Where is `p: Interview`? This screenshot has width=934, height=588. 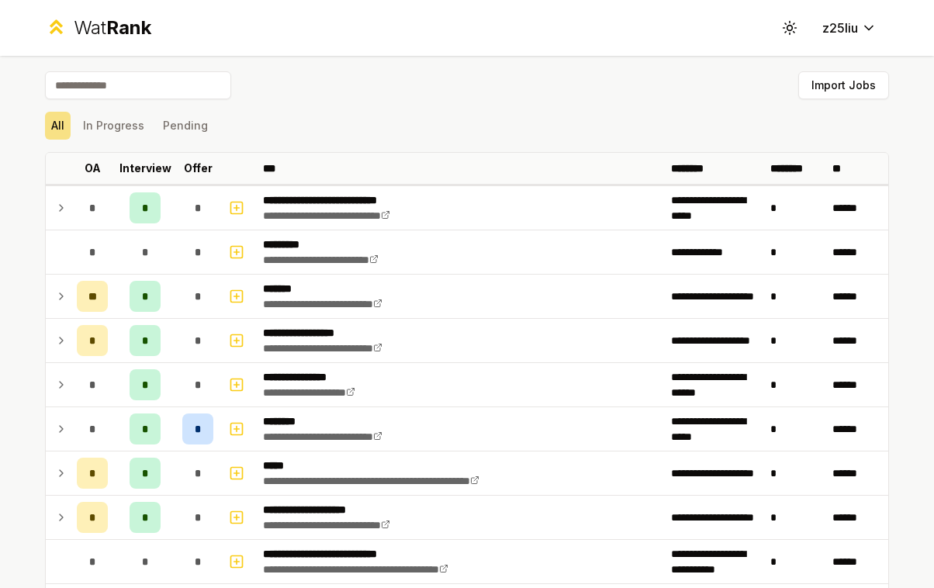 p: Interview is located at coordinates (145, 168).